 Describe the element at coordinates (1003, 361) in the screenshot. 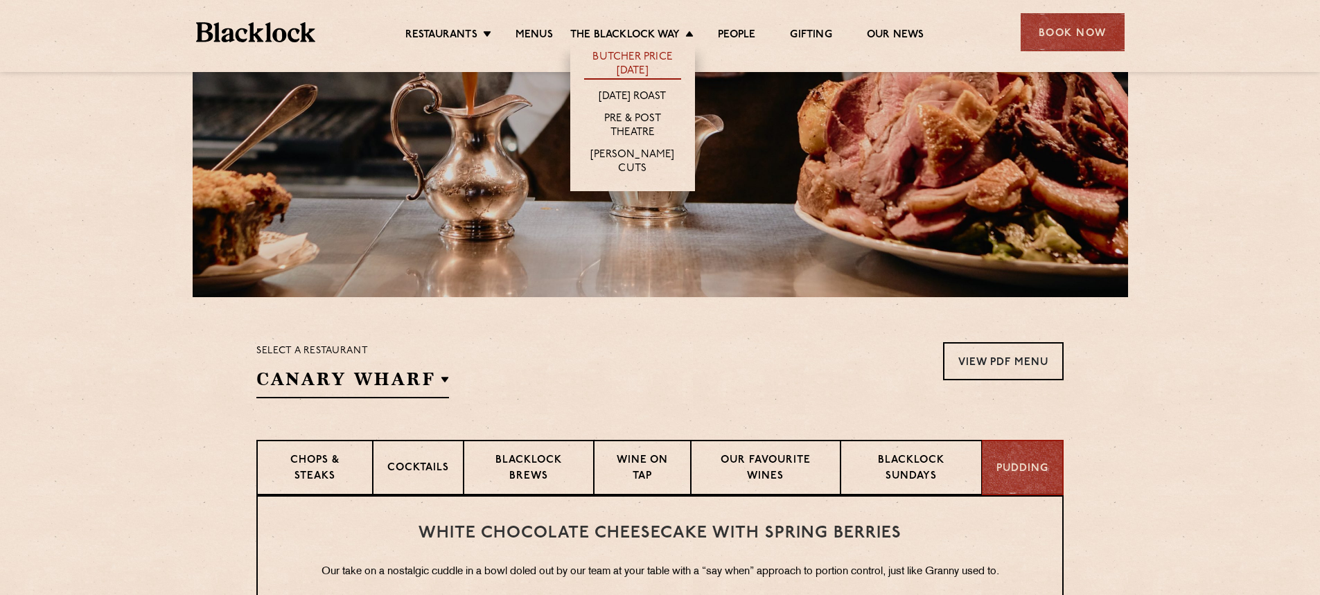

I see `a: View PDF Menu` at that location.